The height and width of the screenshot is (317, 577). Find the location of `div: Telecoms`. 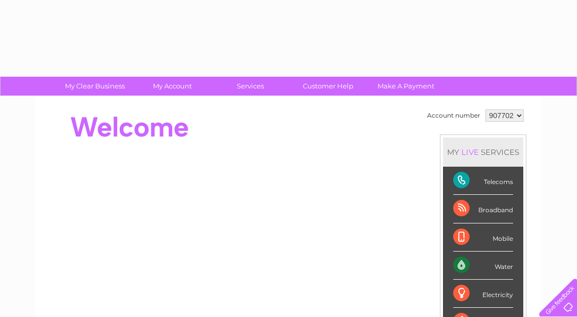

div: Telecoms is located at coordinates (483, 181).